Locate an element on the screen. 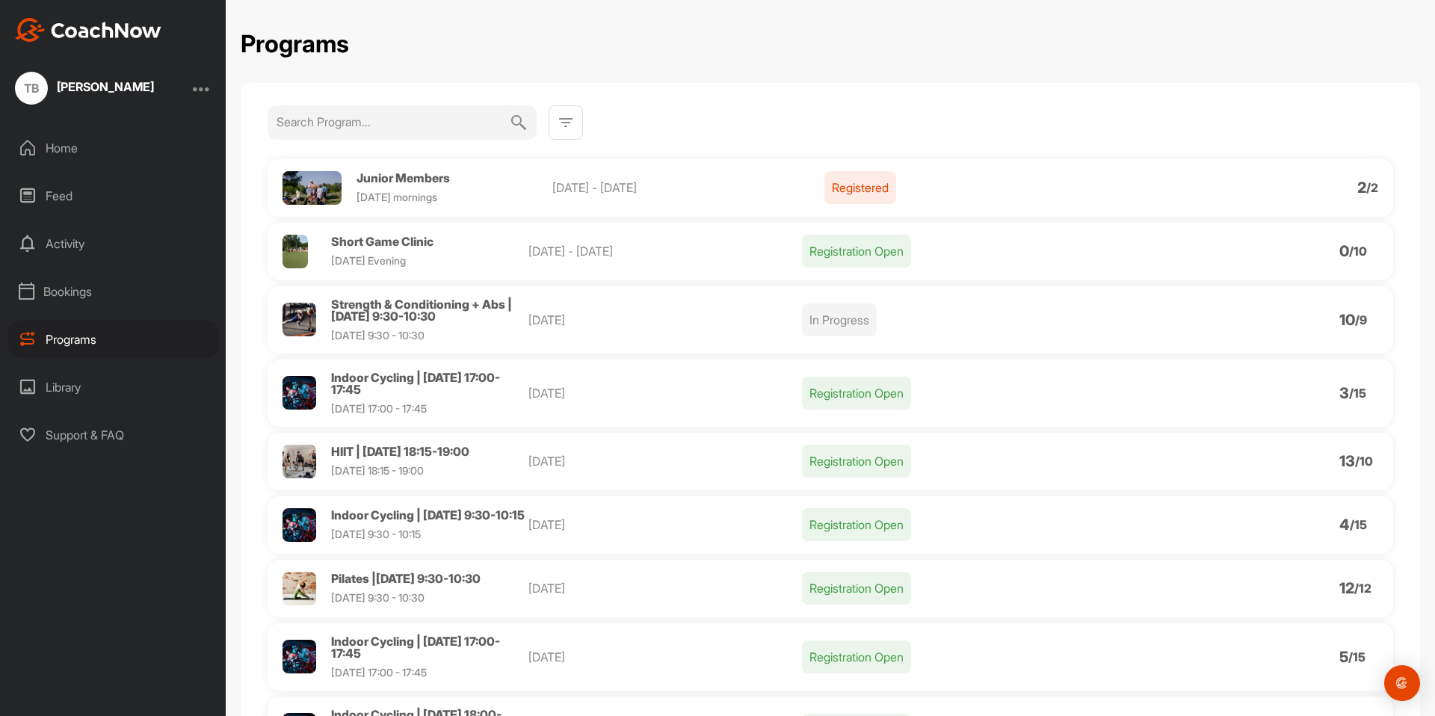  div: Home is located at coordinates (114, 148).